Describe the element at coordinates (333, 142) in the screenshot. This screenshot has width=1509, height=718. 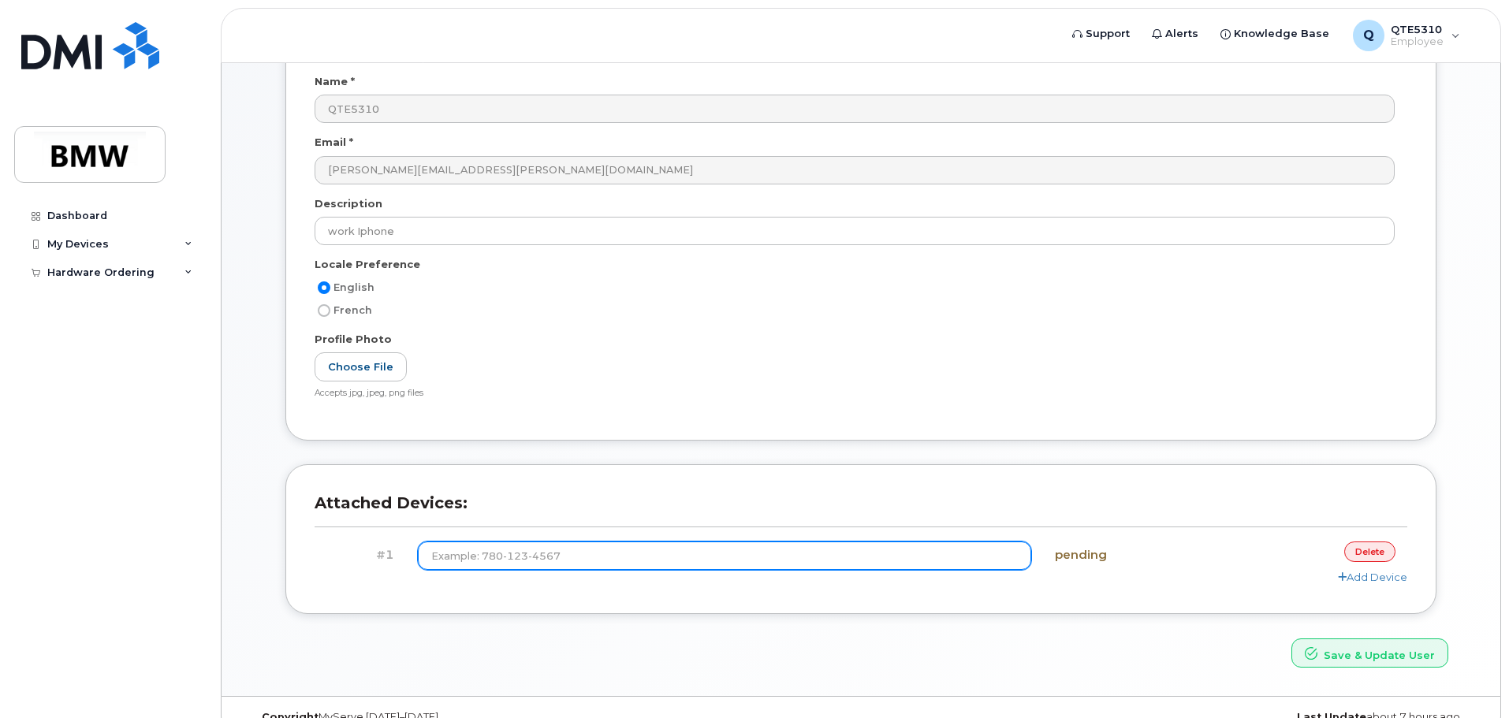
I see `label: Email *` at that location.